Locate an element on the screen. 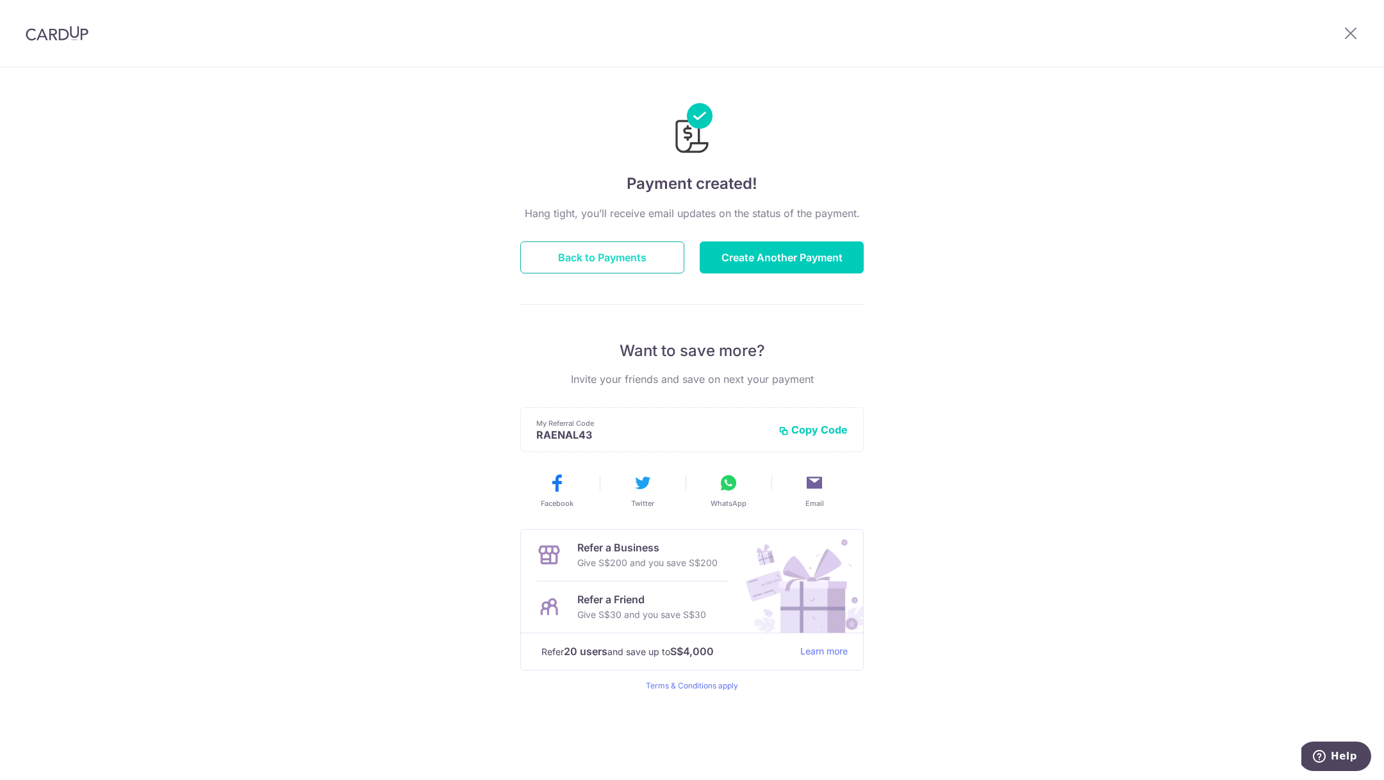  img: Payments is located at coordinates (692, 130).